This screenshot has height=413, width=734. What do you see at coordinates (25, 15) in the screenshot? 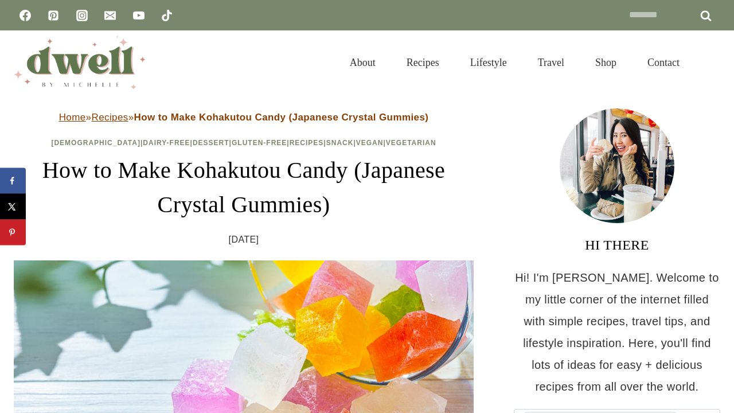
I see `a: Facebook` at bounding box center [25, 15].